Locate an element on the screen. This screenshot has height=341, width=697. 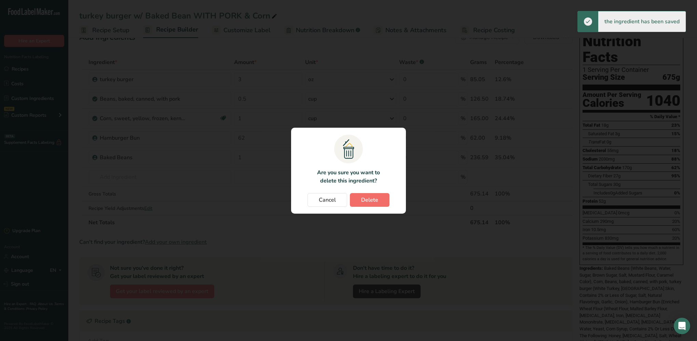
button: Delete is located at coordinates (370, 200).